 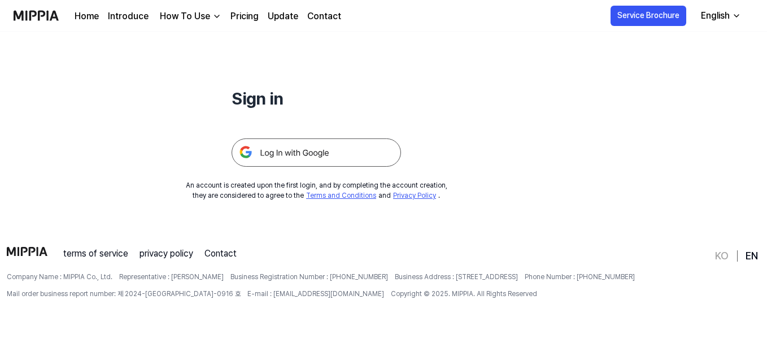 What do you see at coordinates (316, 152) in the screenshot?
I see `img: 구글 로그인 버튼` at bounding box center [316, 152].